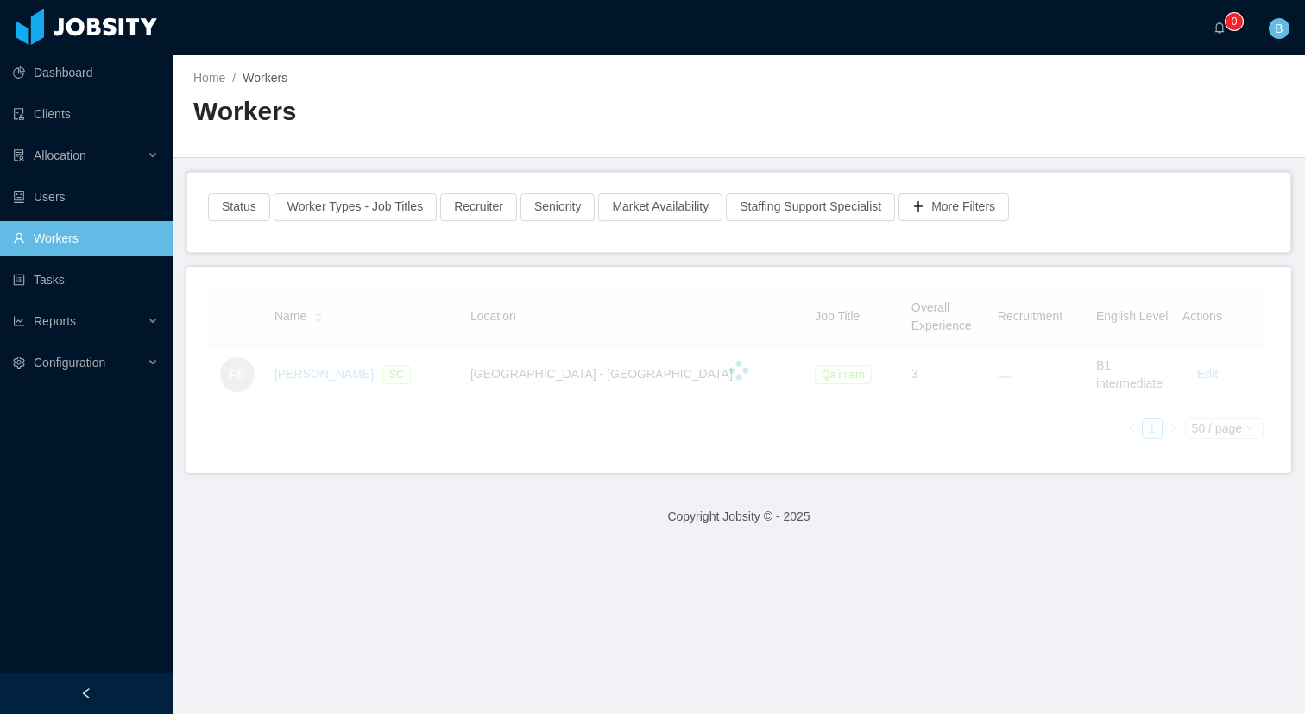 This screenshot has height=714, width=1305. What do you see at coordinates (19, 321) in the screenshot?
I see `i: icon: line-chart` at bounding box center [19, 321].